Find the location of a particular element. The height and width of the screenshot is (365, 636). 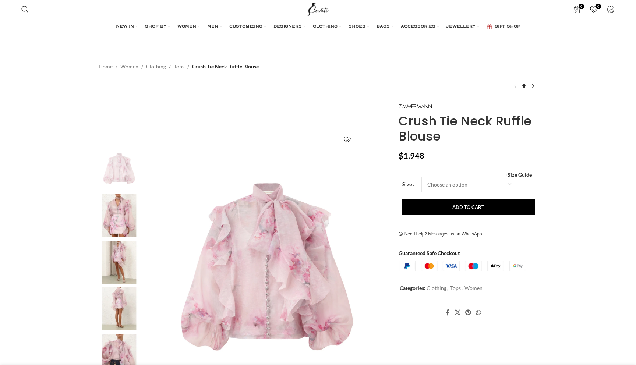

span: WOMEN is located at coordinates (187, 27).